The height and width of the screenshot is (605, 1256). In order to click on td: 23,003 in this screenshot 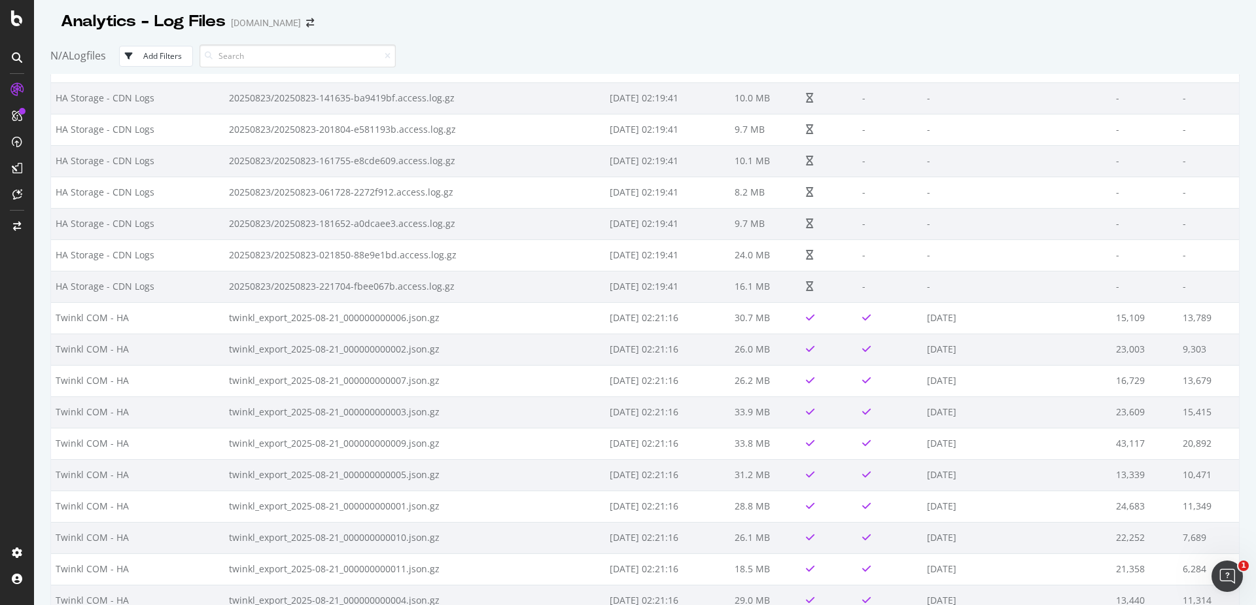, I will do `click(1144, 349)`.